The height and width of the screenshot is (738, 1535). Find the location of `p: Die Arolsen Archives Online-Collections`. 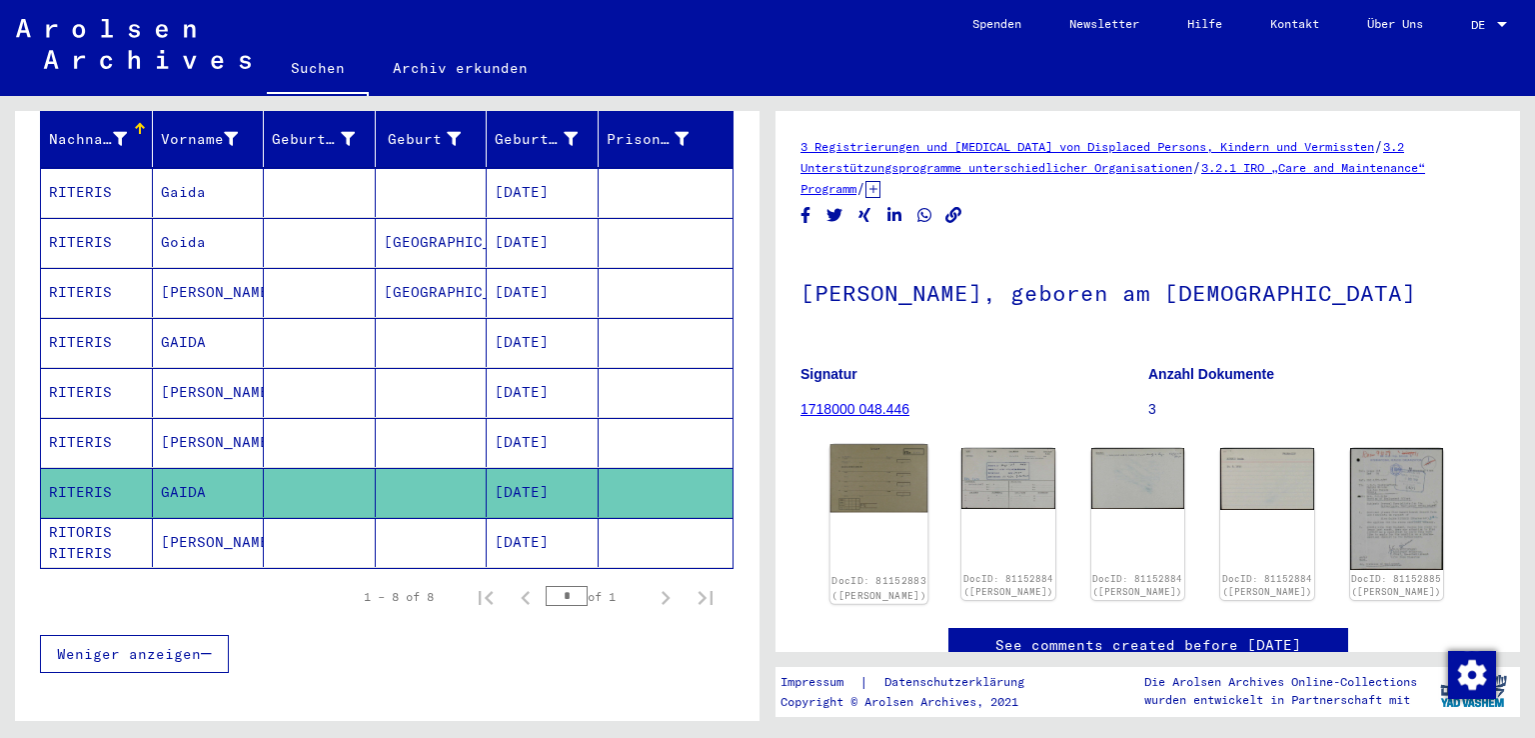

p: Die Arolsen Archives Online-Collections is located at coordinates (1280, 682).